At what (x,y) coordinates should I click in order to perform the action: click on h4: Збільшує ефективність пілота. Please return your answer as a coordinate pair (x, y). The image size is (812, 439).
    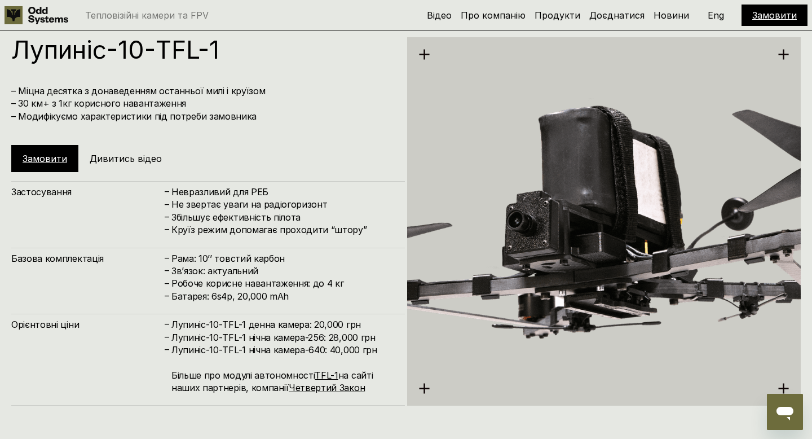
    Looking at the image, I should click on (283, 217).